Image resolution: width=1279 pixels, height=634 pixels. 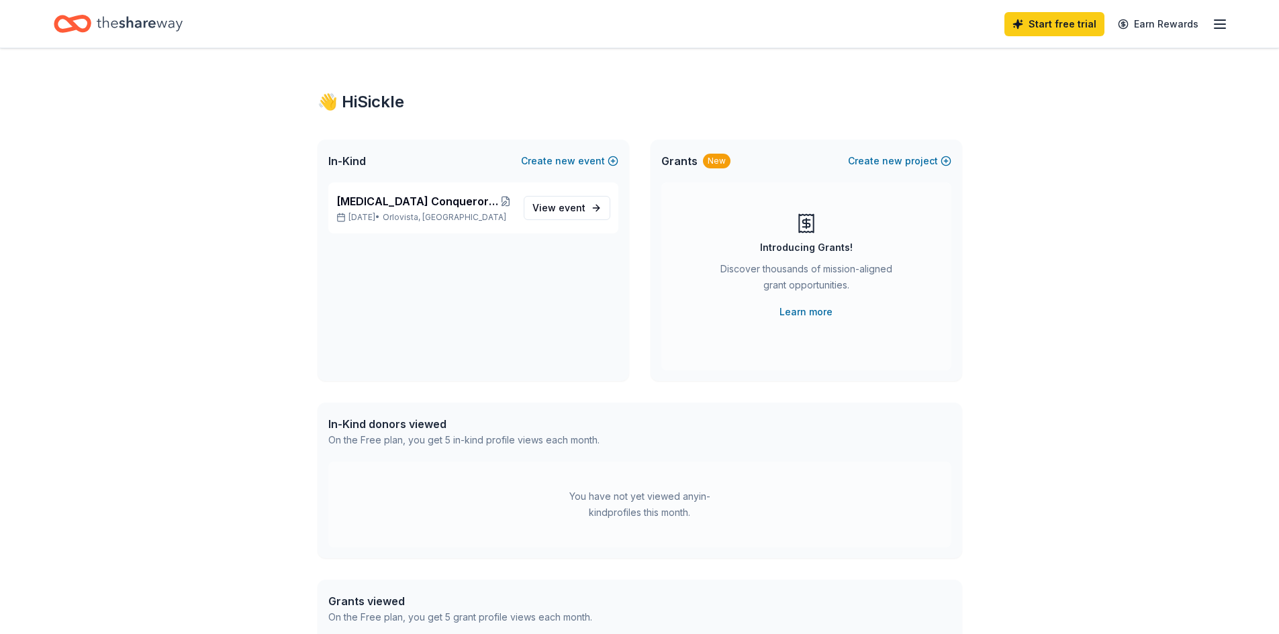 I want to click on span: Grants, so click(x=679, y=161).